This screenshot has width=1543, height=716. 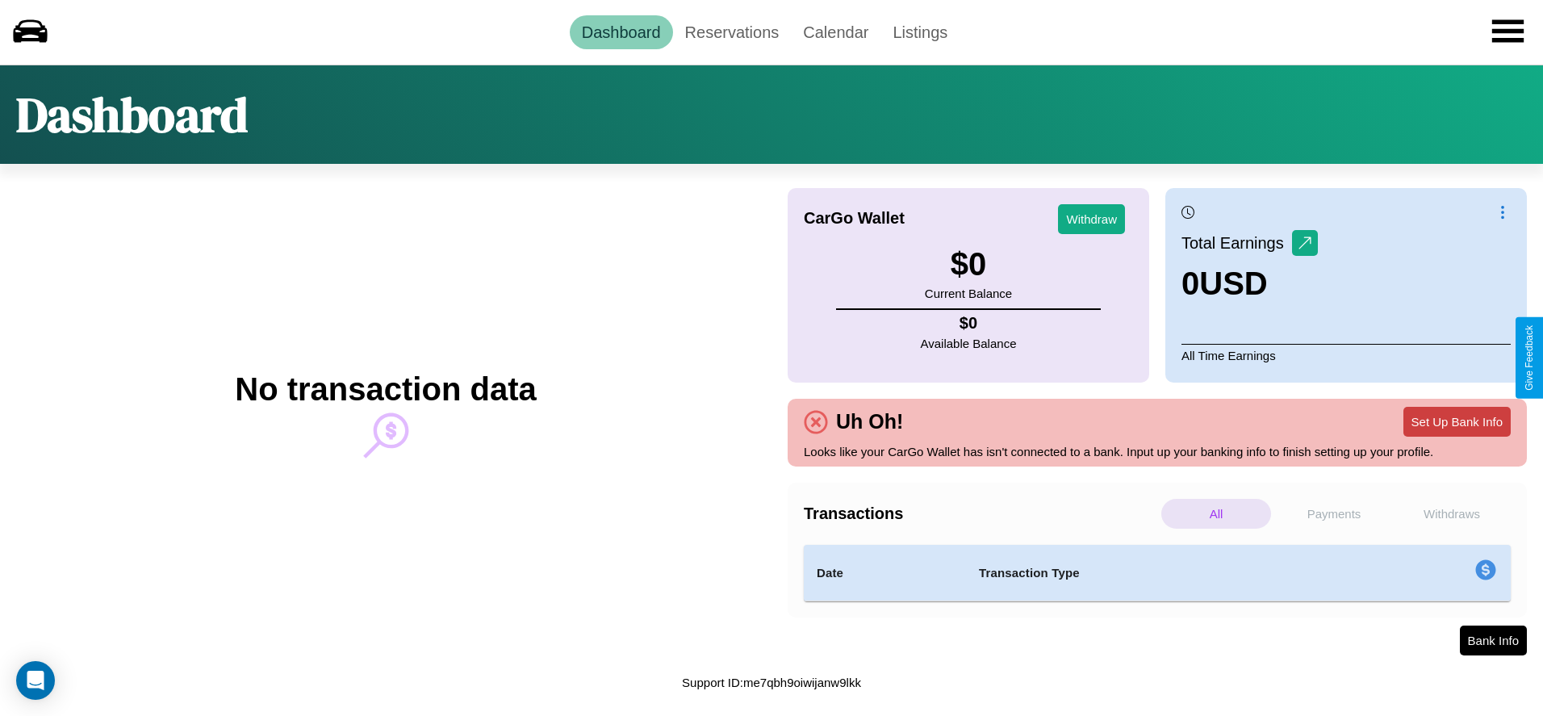 I want to click on p: Looks like your CarGo Wallet has isn't connected to a bank. Input up your banking info to finish ..., so click(x=1157, y=451).